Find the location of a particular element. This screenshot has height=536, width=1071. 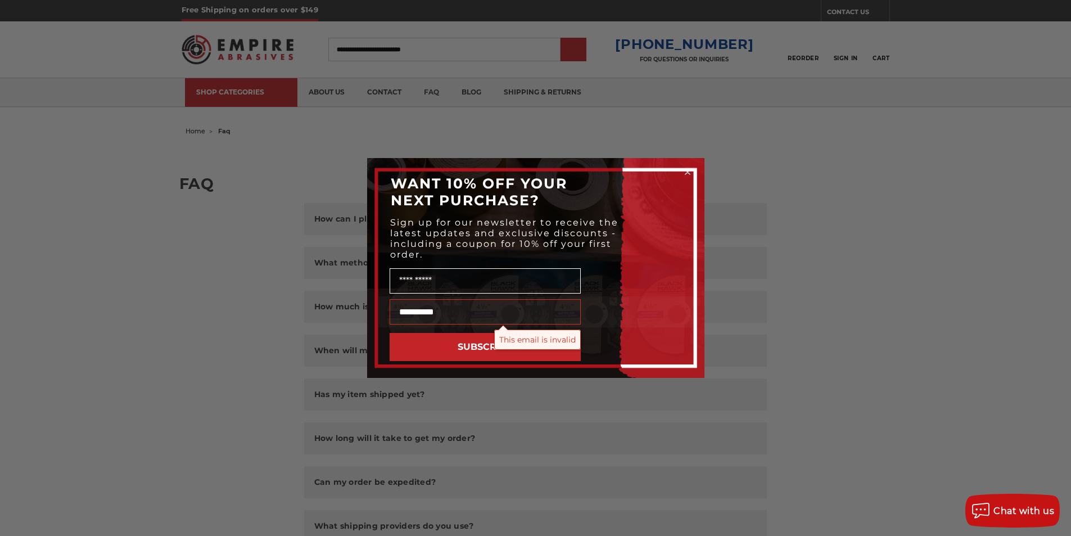

span: Sign up for our newsletter to receive the latest updates and exclusive discounts - including a co... is located at coordinates (504, 238).